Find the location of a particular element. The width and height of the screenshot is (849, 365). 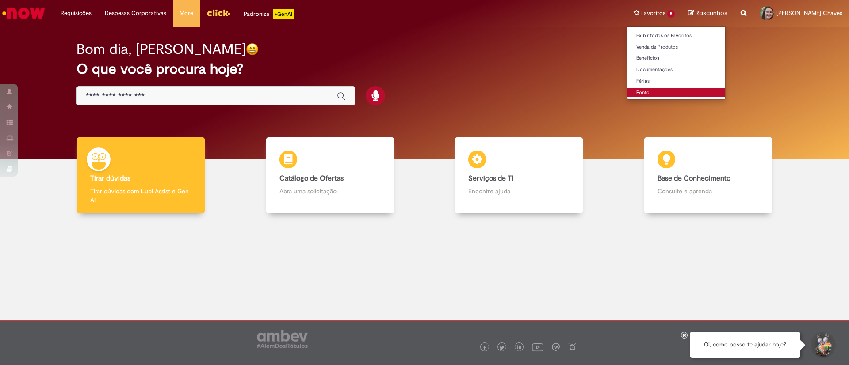

b: Tirar dúvidas is located at coordinates (110, 179).